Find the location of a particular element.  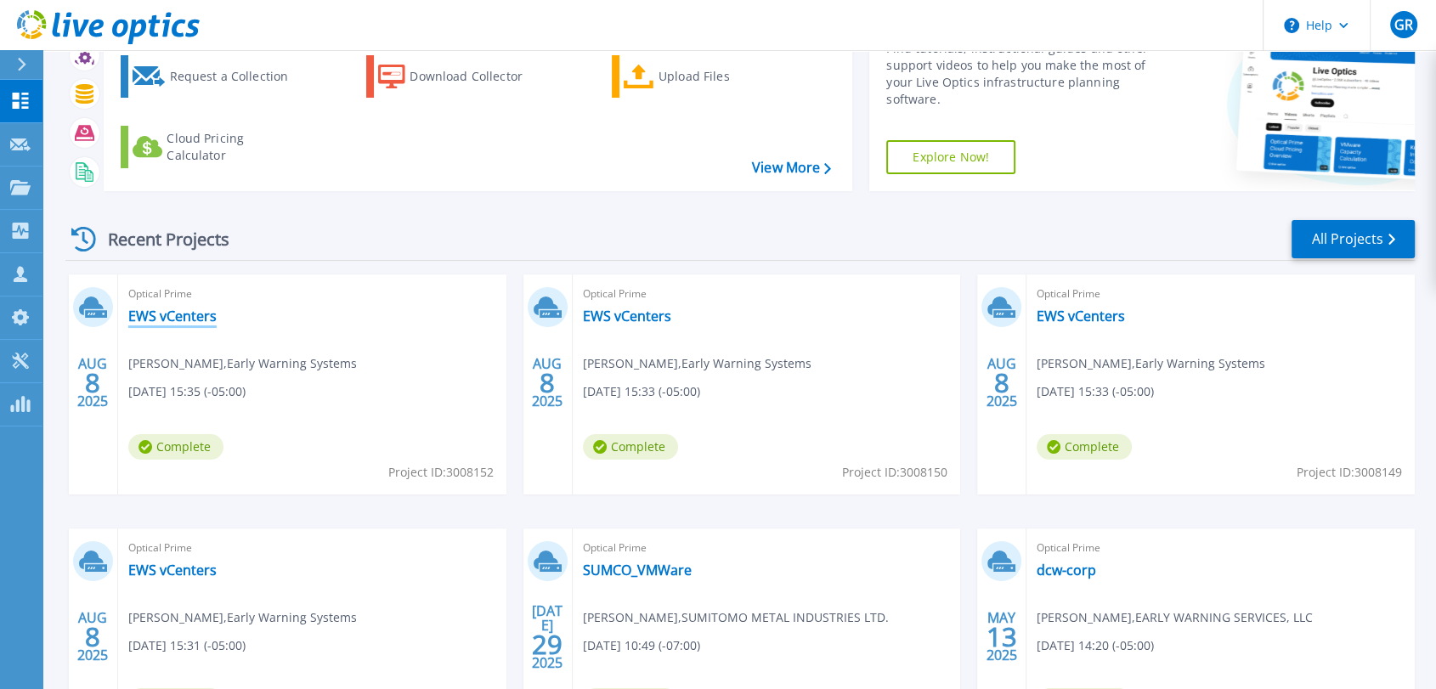

a: Upload Files is located at coordinates (706, 76).